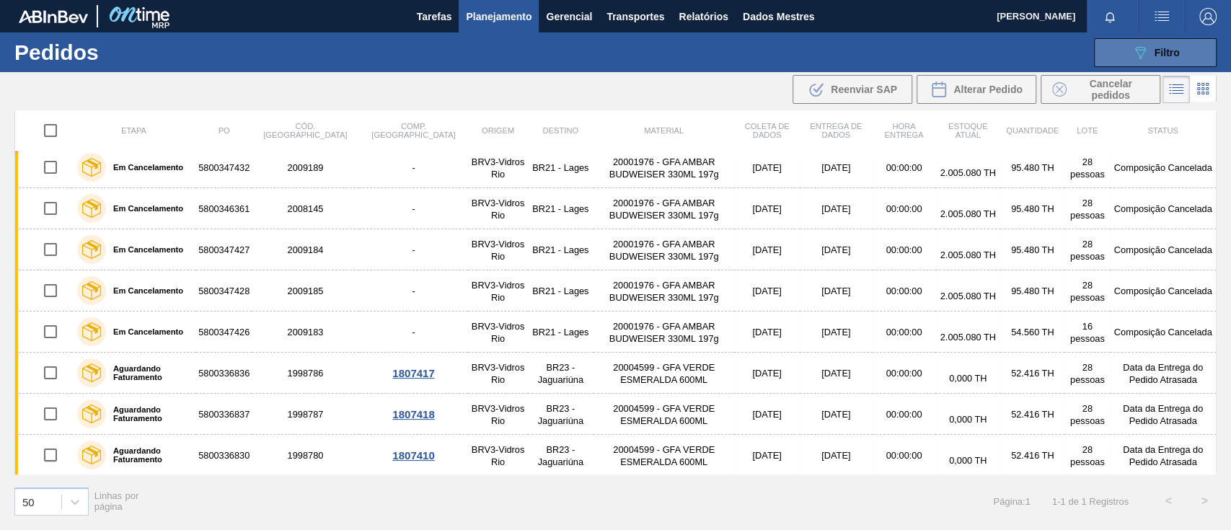 This screenshot has height=530, width=1231. I want to click on font: 1998787, so click(305, 414).